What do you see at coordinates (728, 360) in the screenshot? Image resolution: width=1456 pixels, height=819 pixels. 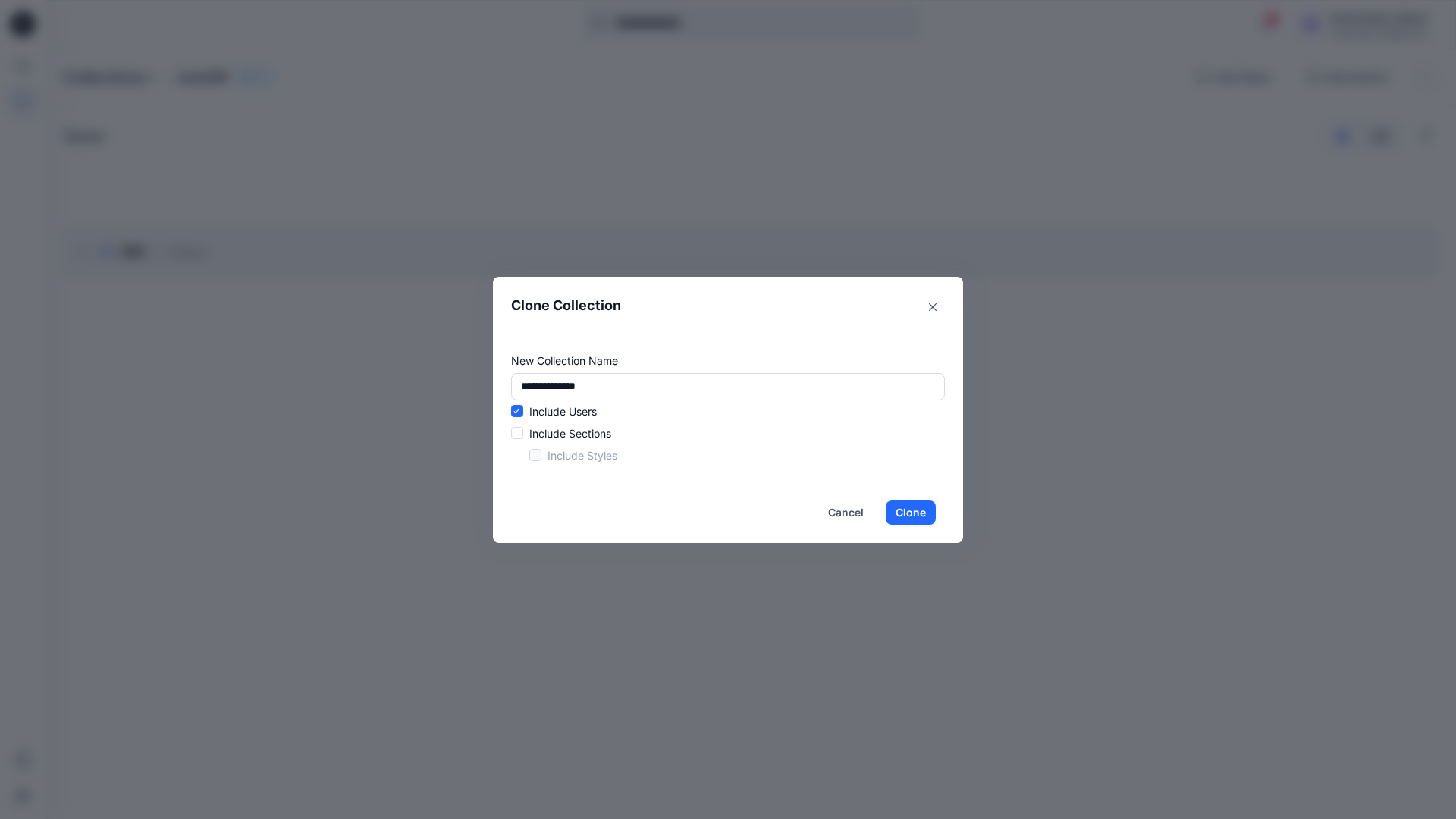 I see `p: New Collection Name` at bounding box center [728, 360].